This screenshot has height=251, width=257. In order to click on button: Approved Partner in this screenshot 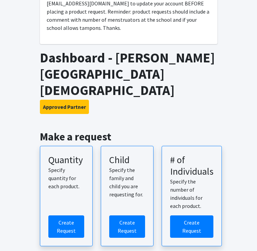, I will do `click(64, 107)`.